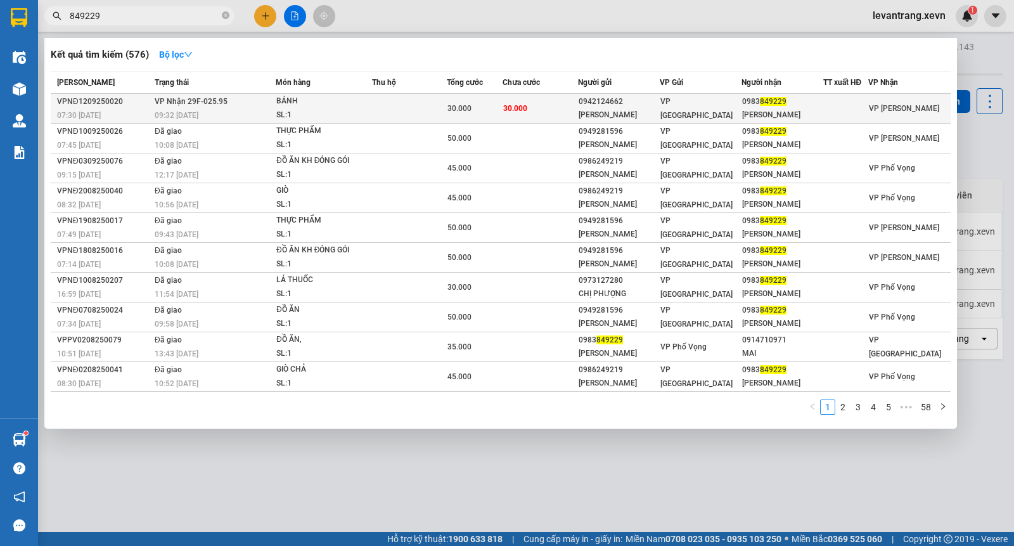 The image size is (1014, 546). Describe the element at coordinates (104, 191) in the screenshot. I see `div: VPNĐ2008250040` at that location.